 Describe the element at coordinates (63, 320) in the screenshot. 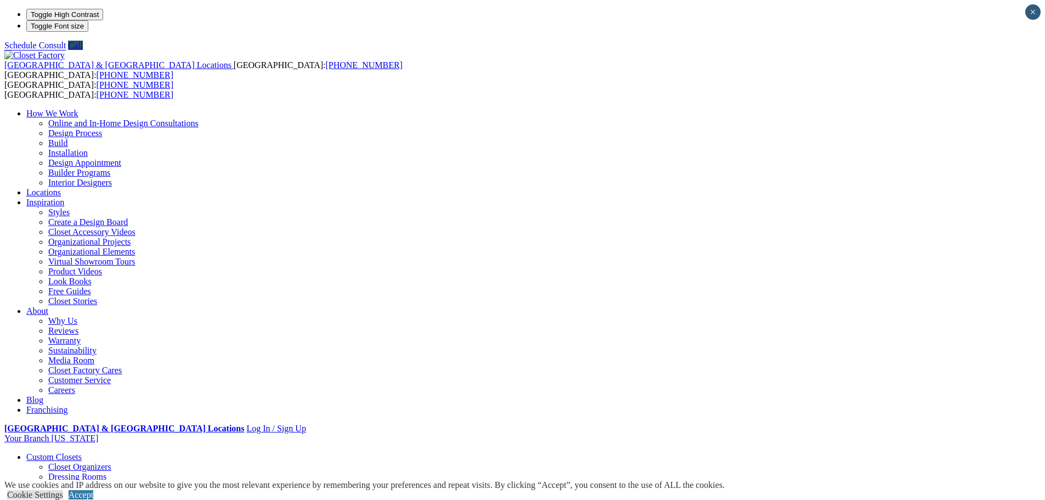

I see `a: Why Us` at that location.